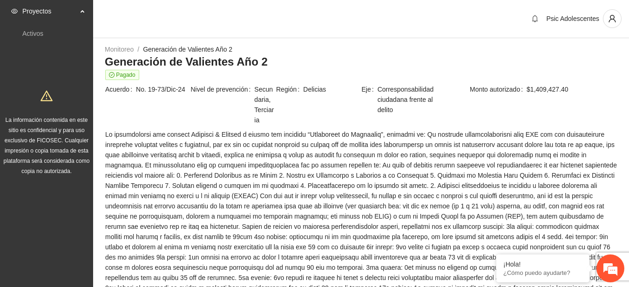 This screenshot has height=287, width=629. I want to click on div: ¡Hola!, so click(543, 264).